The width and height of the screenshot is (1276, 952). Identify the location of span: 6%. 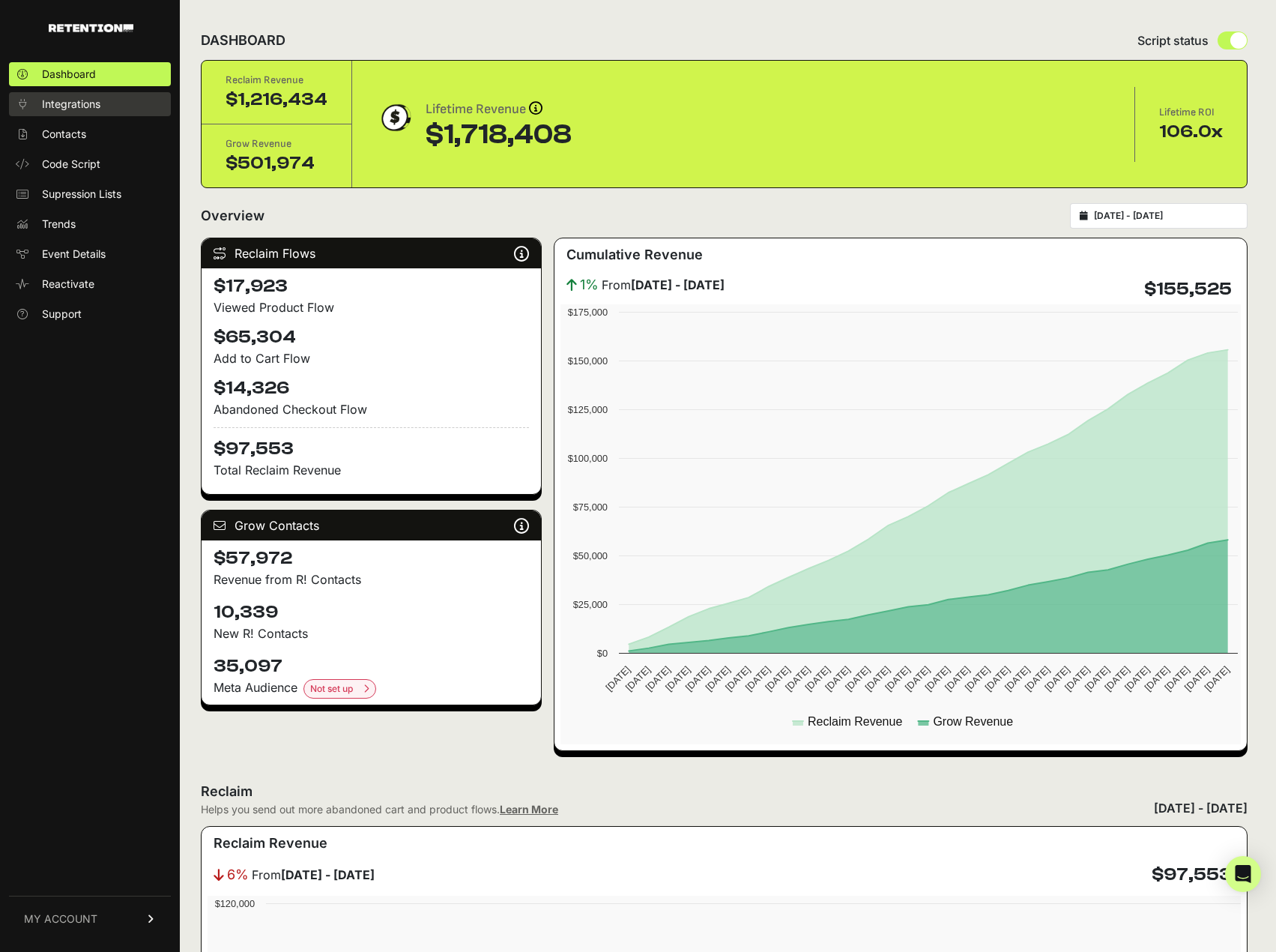
(238, 874).